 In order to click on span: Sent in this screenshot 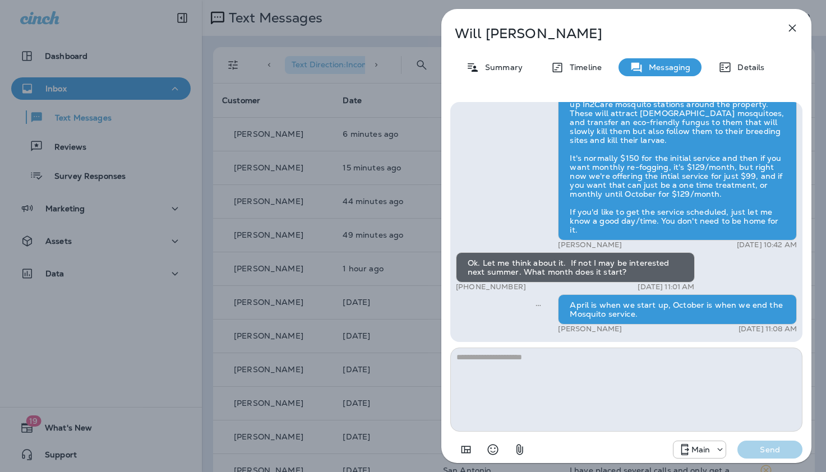, I will do `click(538, 305)`.